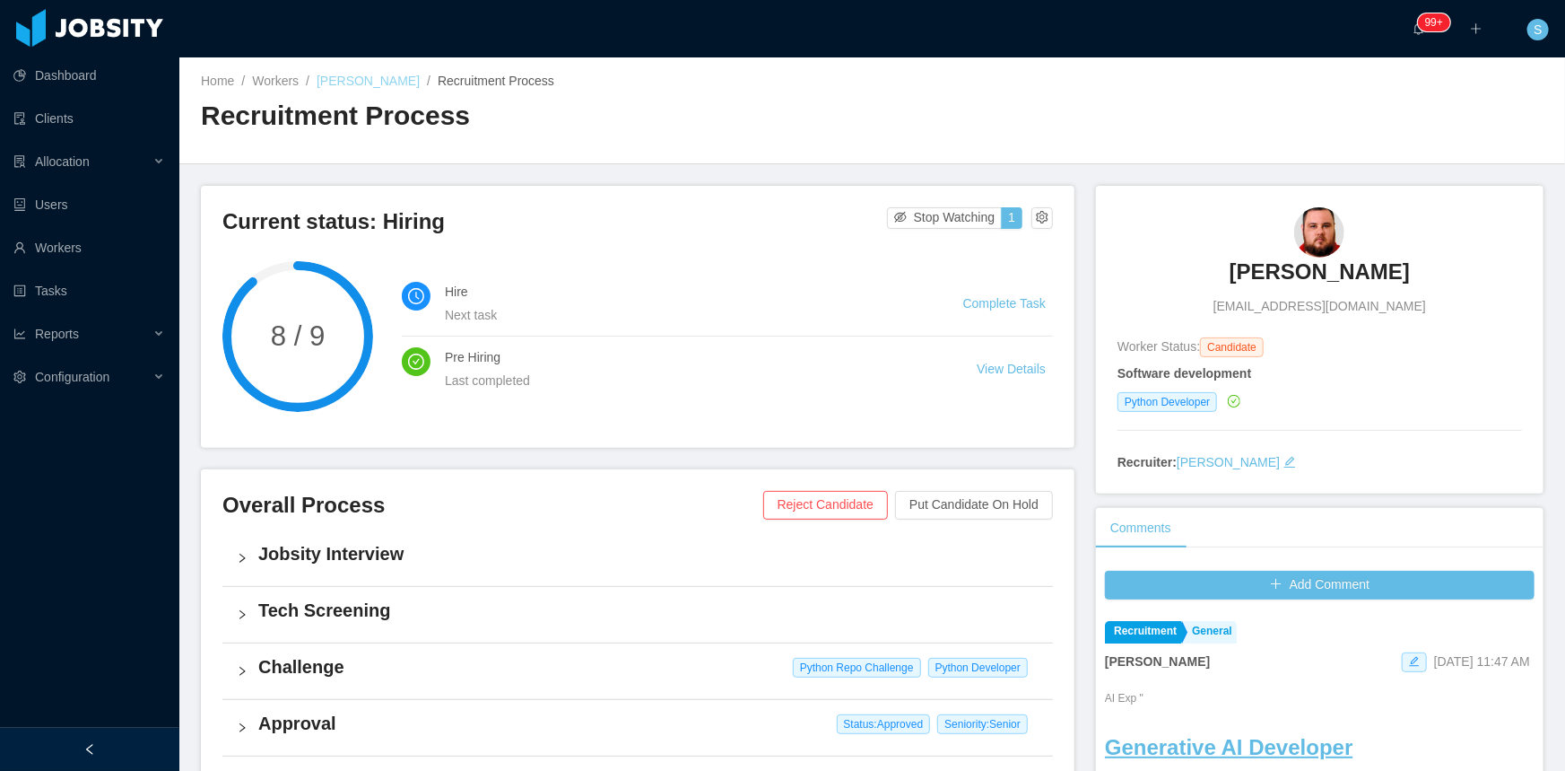  What do you see at coordinates (649, 723) in the screenshot?
I see `h4: Approval` at bounding box center [649, 723].